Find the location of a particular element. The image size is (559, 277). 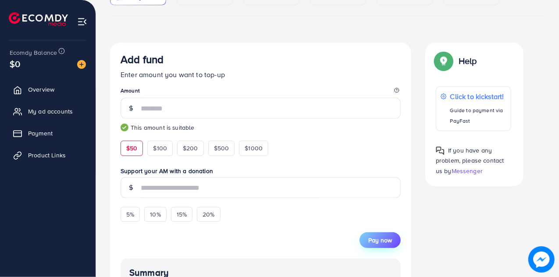

a: Payment is located at coordinates (48, 133).